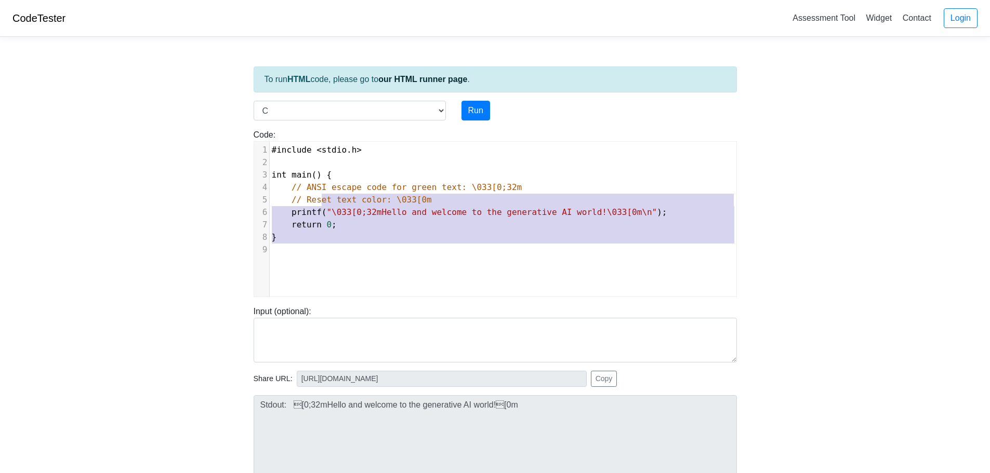 Image resolution: width=990 pixels, height=473 pixels. Describe the element at coordinates (292, 150) in the screenshot. I see `span: #include` at that location.